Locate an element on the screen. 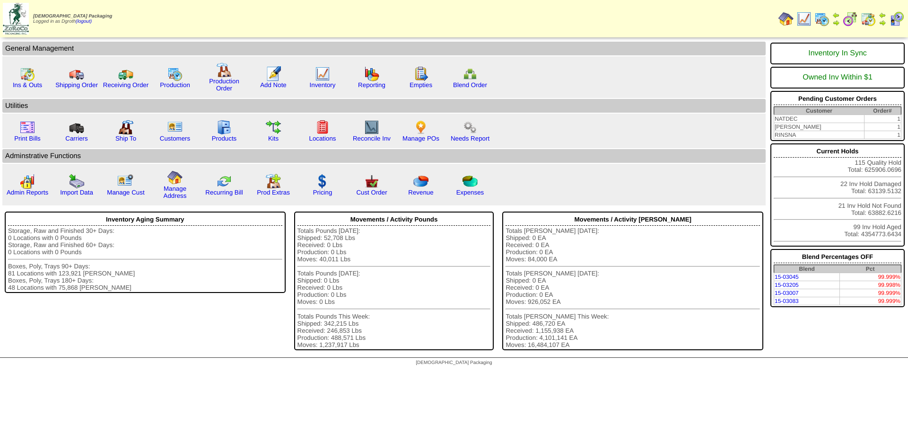  a: Production is located at coordinates (175, 85).